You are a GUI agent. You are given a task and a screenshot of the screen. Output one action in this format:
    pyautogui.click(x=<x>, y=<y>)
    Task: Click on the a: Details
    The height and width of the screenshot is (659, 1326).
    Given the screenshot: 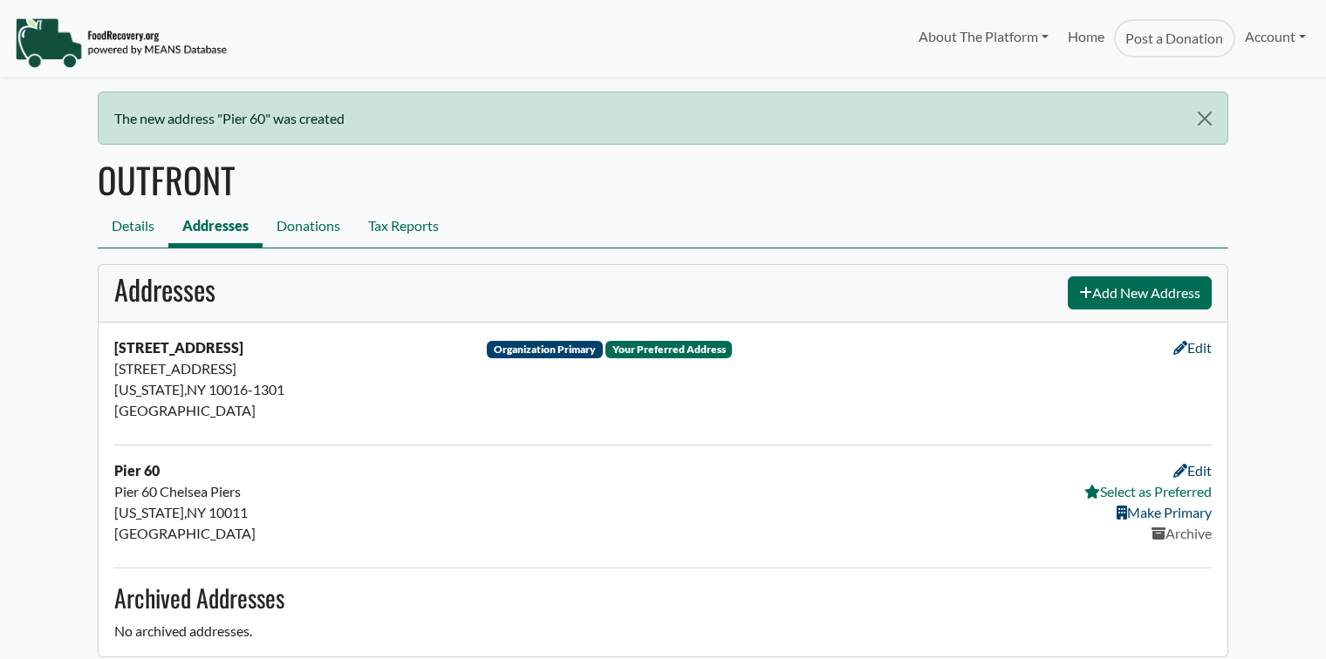 What is the action you would take?
    pyautogui.click(x=133, y=228)
    